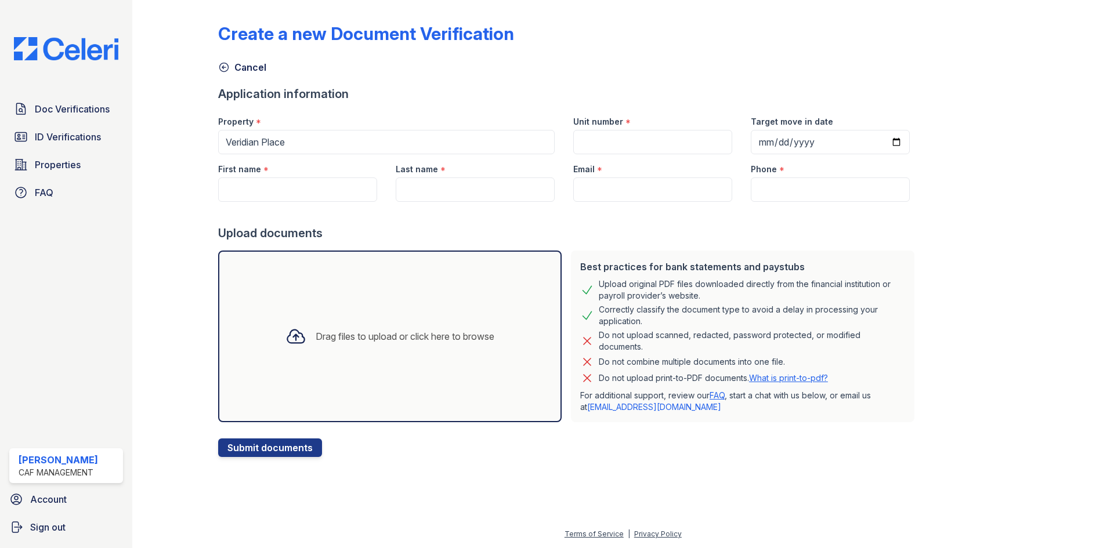 Image resolution: width=1114 pixels, height=548 pixels. I want to click on div: Drag files to upload or click here to browse, so click(405, 337).